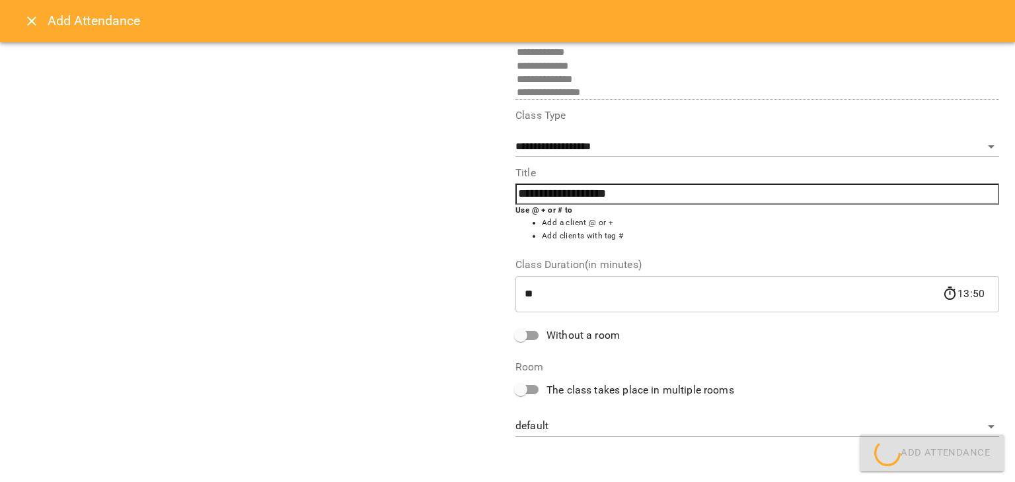 This screenshot has width=1015, height=482. I want to click on li: Add a client @ or +, so click(771, 223).